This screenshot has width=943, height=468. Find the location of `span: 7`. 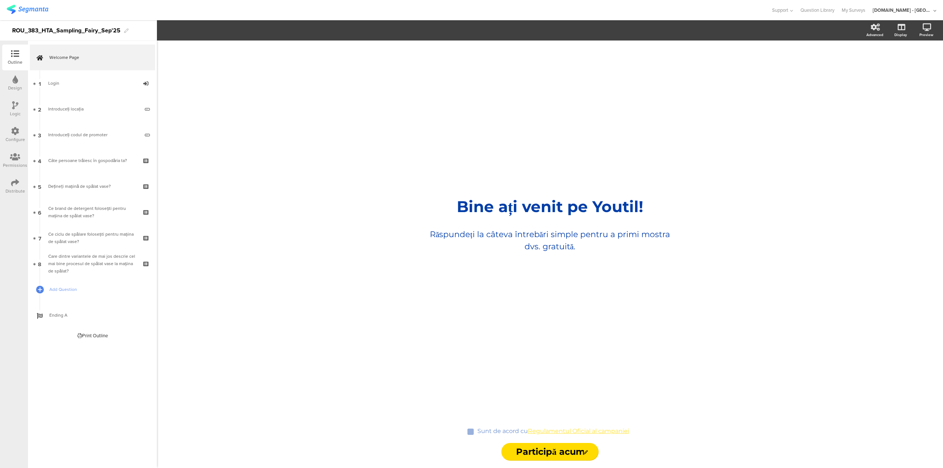

span: 7 is located at coordinates (40, 238).